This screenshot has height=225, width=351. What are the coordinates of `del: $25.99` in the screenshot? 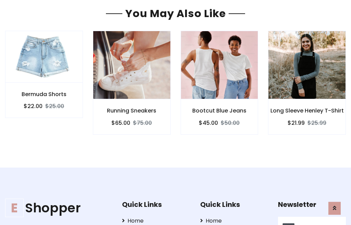 It's located at (317, 123).